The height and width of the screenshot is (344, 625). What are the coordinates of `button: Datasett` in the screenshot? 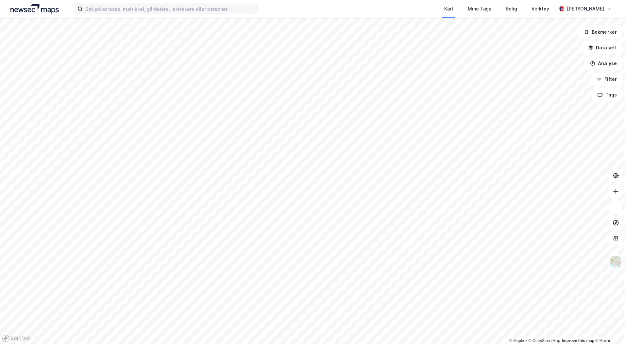 It's located at (602, 48).